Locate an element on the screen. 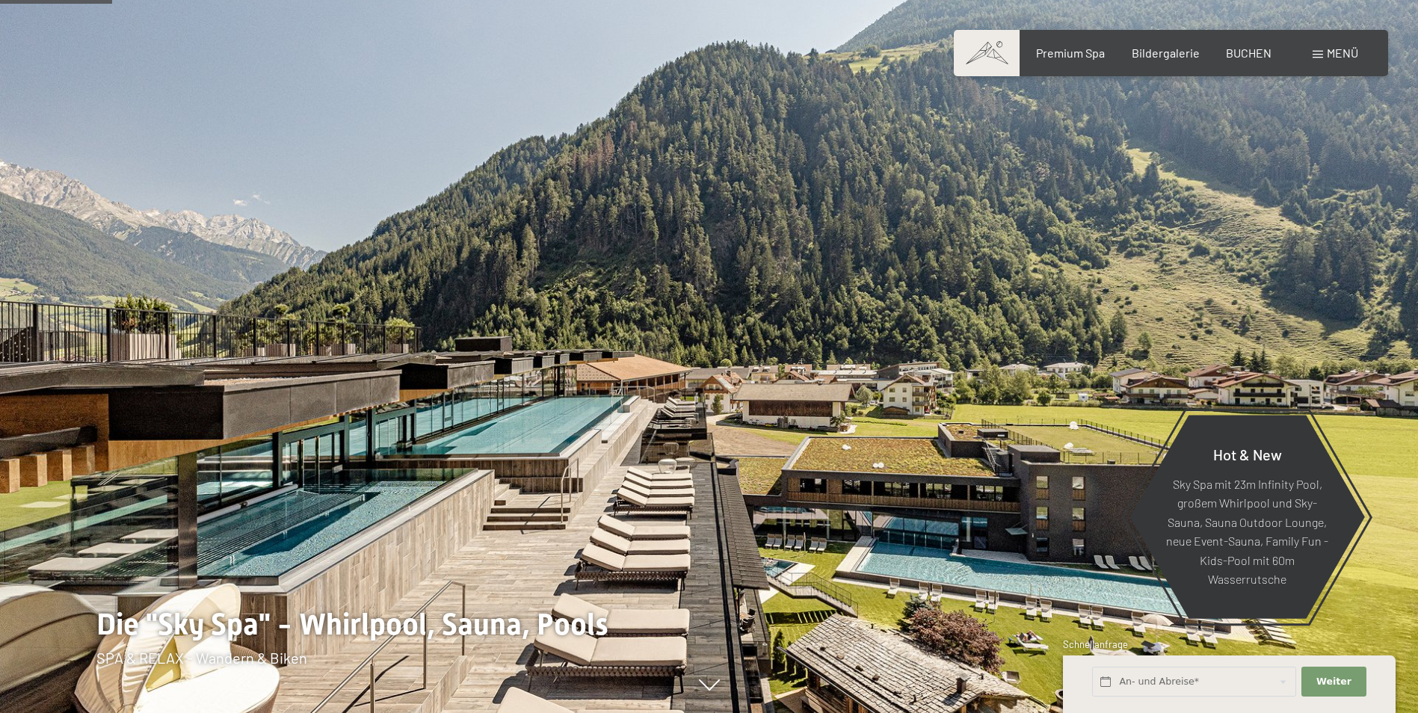 Image resolution: width=1418 pixels, height=713 pixels. a: Bildergalerie is located at coordinates (1165, 52).